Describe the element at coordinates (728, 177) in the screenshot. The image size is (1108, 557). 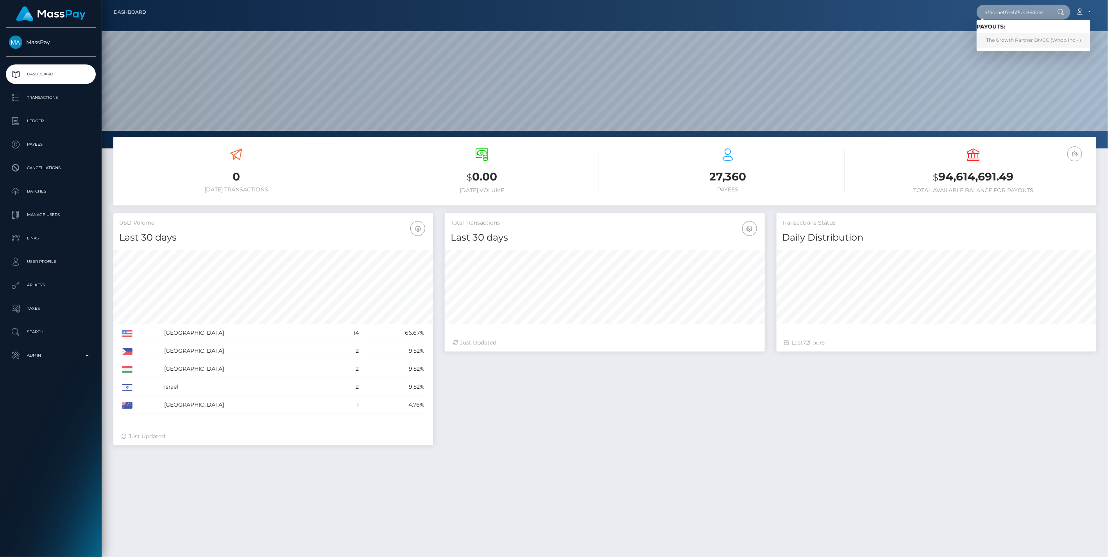
I see `h3: 27,360` at that location.